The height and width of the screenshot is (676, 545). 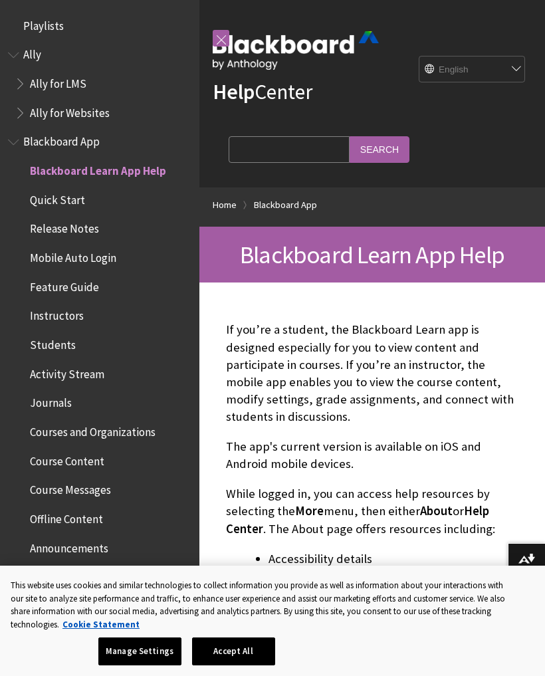 I want to click on nav: Book outline for Anthology Ally Help, so click(x=100, y=84).